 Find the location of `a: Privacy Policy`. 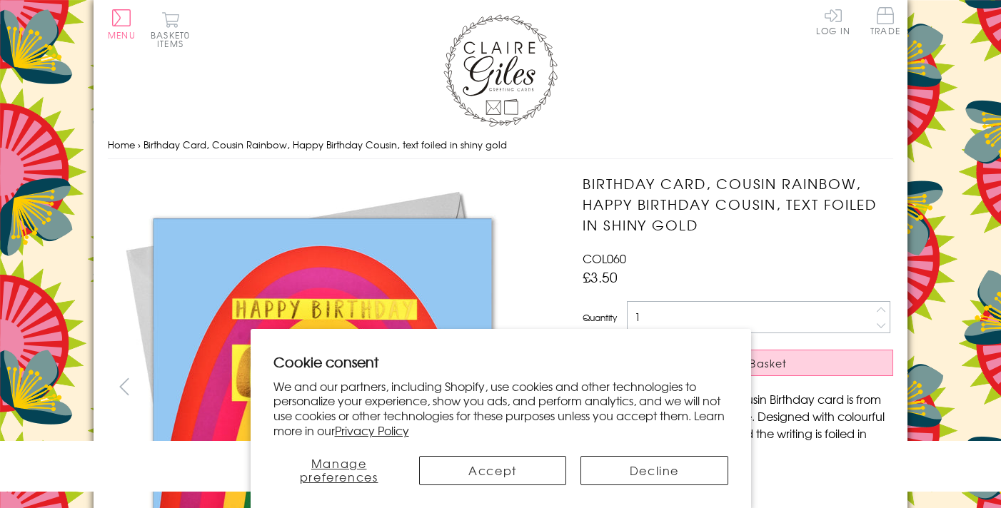

a: Privacy Policy is located at coordinates (372, 430).